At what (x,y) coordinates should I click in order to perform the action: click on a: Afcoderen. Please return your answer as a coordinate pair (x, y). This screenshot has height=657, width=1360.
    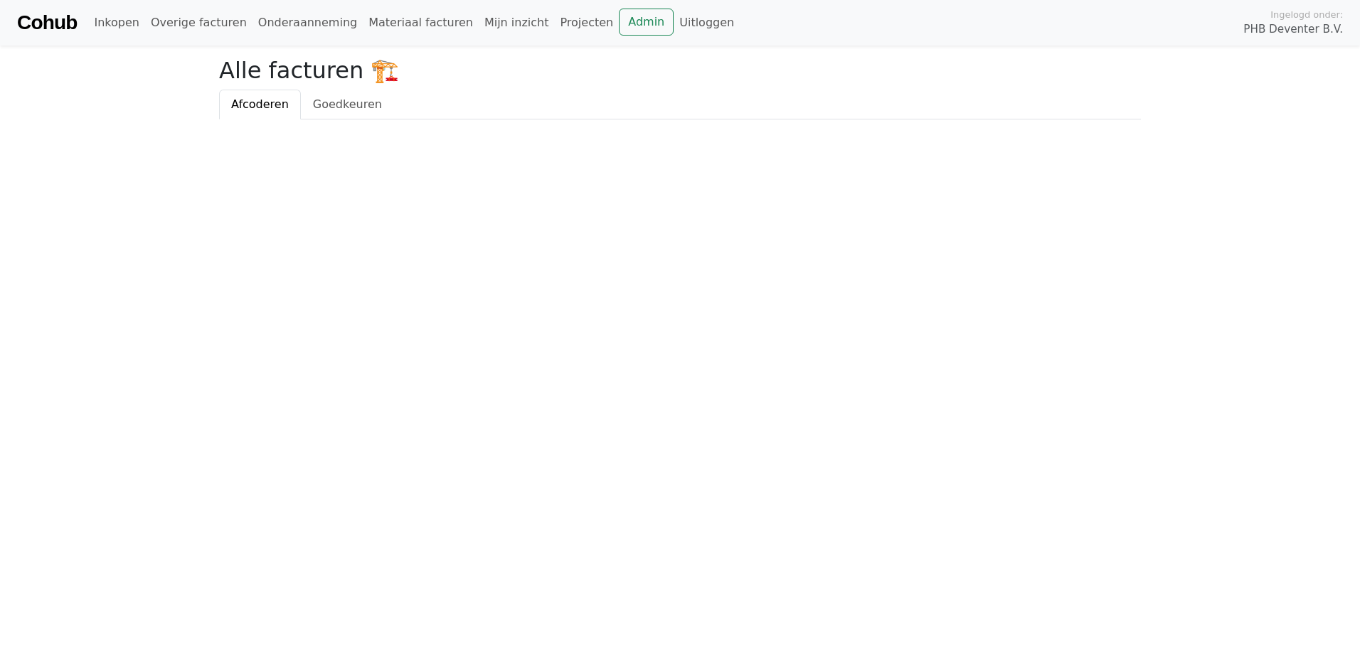
    Looking at the image, I should click on (260, 105).